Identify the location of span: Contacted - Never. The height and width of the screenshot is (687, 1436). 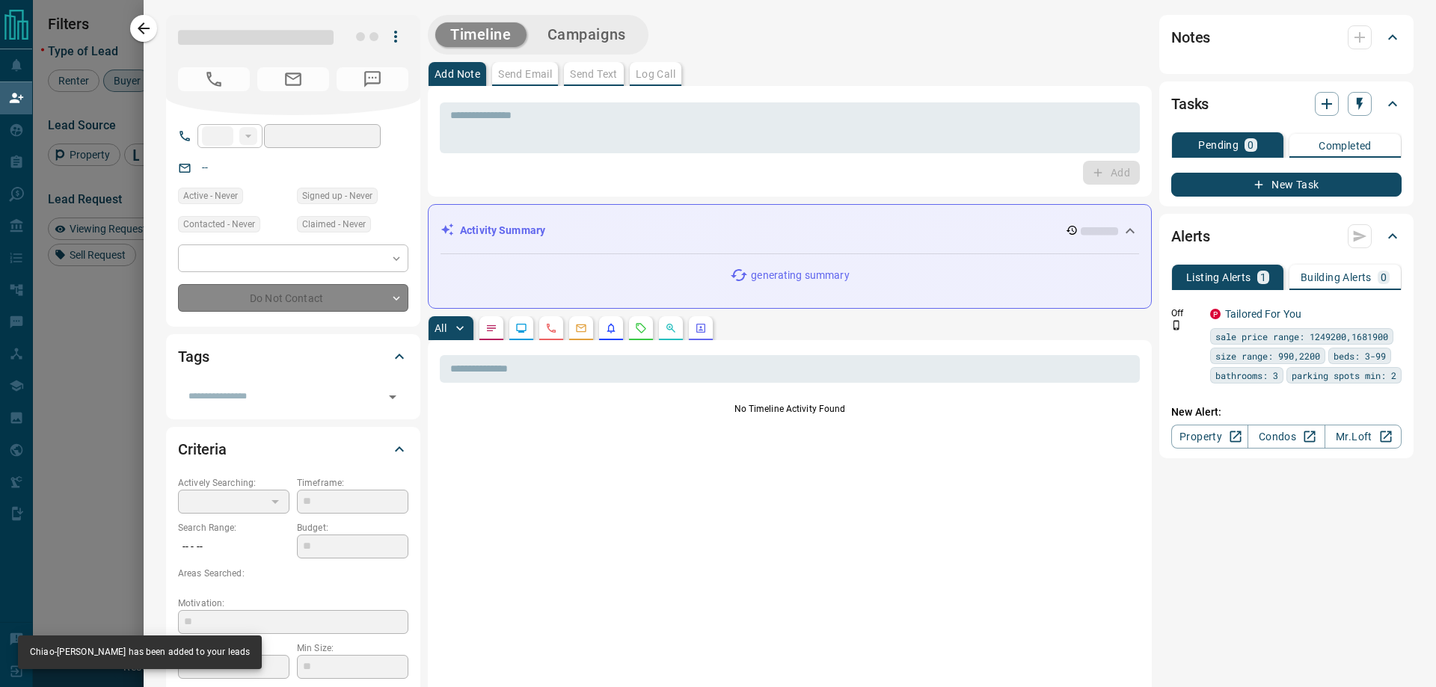
(219, 224).